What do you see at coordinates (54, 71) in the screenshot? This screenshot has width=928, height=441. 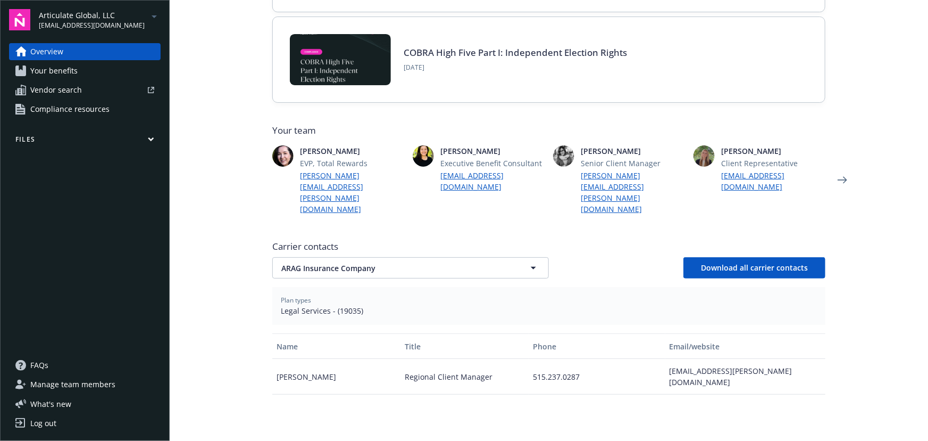 I see `span: Your benefits` at bounding box center [54, 71].